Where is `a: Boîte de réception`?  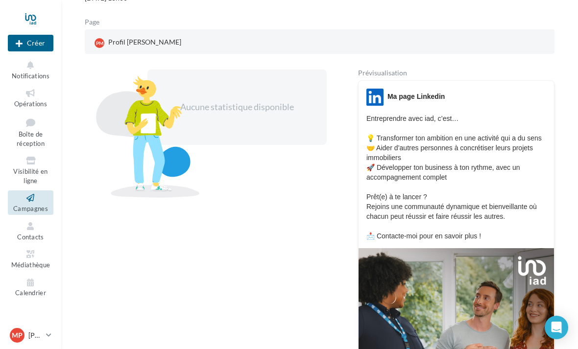
a: Boîte de réception is located at coordinates (30, 132).